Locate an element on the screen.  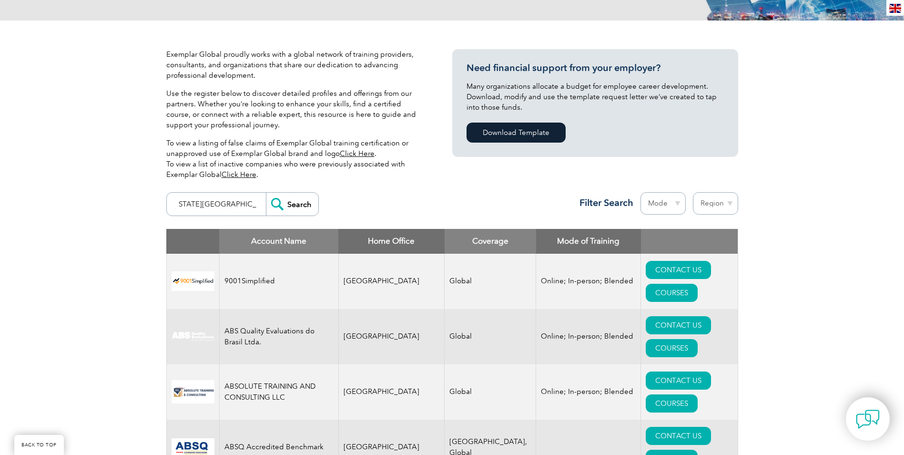
a: Download Template is located at coordinates (516, 132).